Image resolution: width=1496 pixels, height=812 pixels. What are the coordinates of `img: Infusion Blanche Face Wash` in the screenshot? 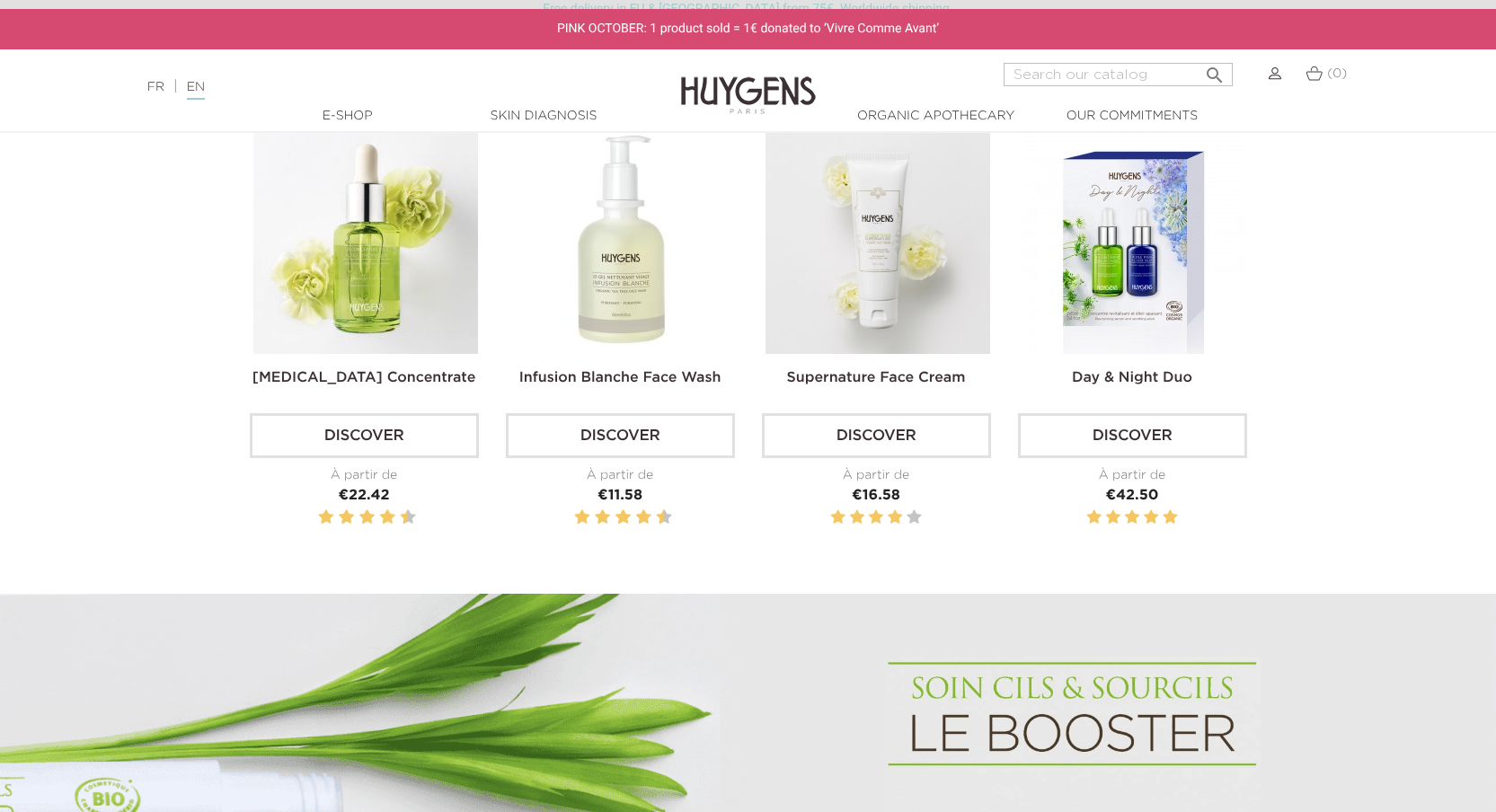 It's located at (621, 242).